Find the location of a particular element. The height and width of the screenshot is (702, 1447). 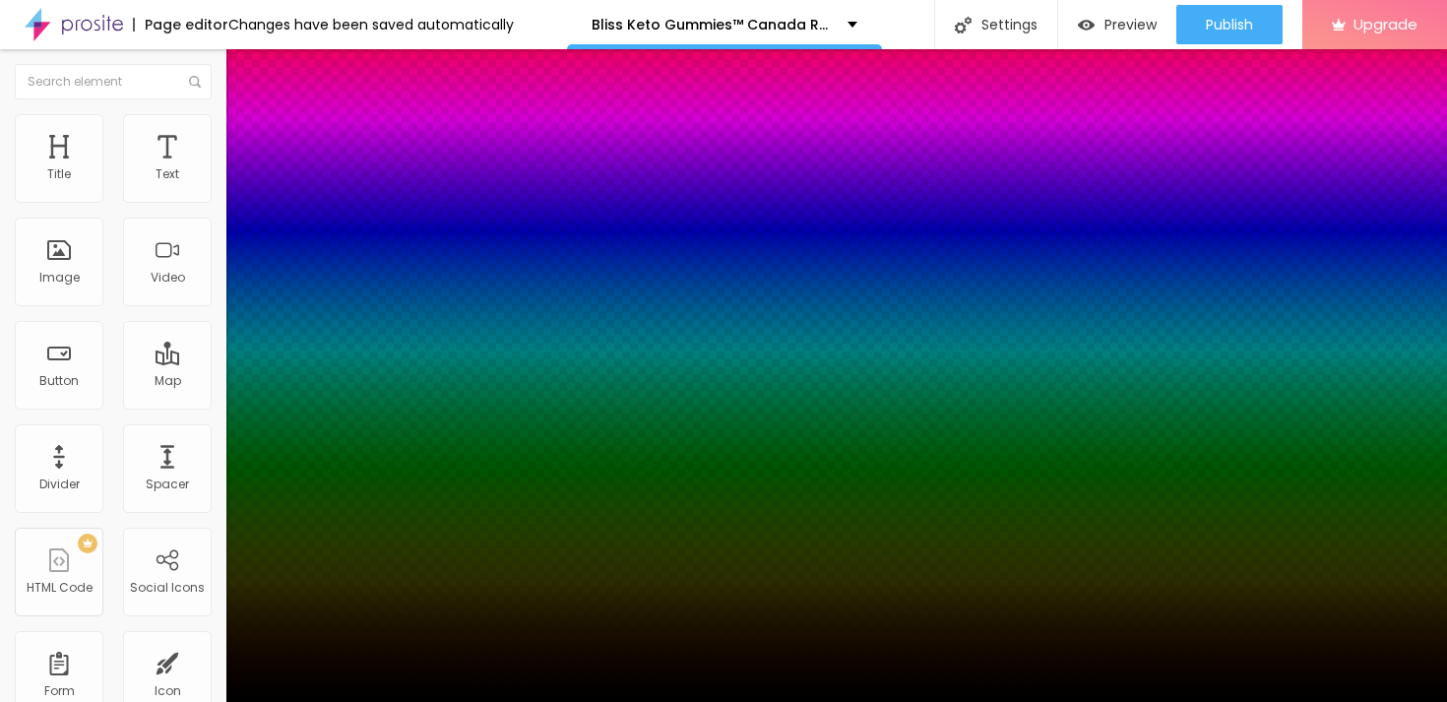

div: Icon is located at coordinates (167, 691).